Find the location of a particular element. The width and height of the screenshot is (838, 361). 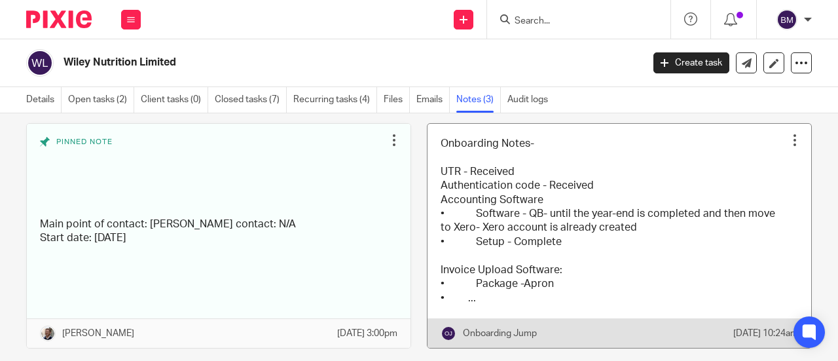

a: Files is located at coordinates (397, 100).